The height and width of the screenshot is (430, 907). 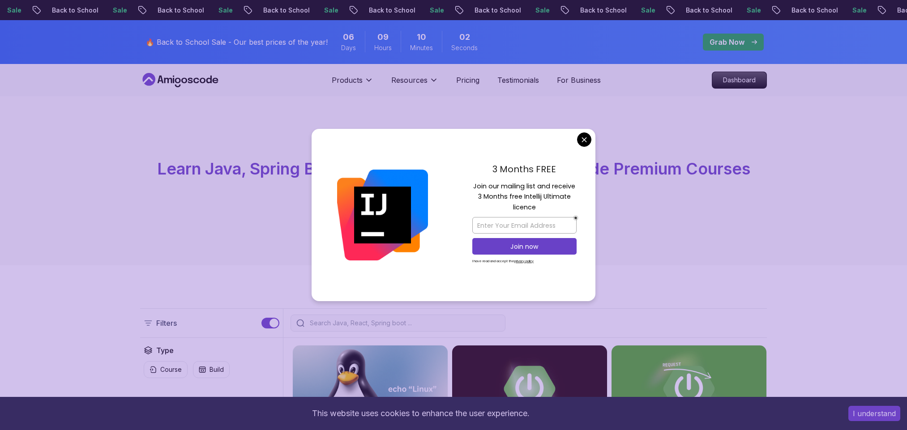 I want to click on button: Build, so click(x=211, y=370).